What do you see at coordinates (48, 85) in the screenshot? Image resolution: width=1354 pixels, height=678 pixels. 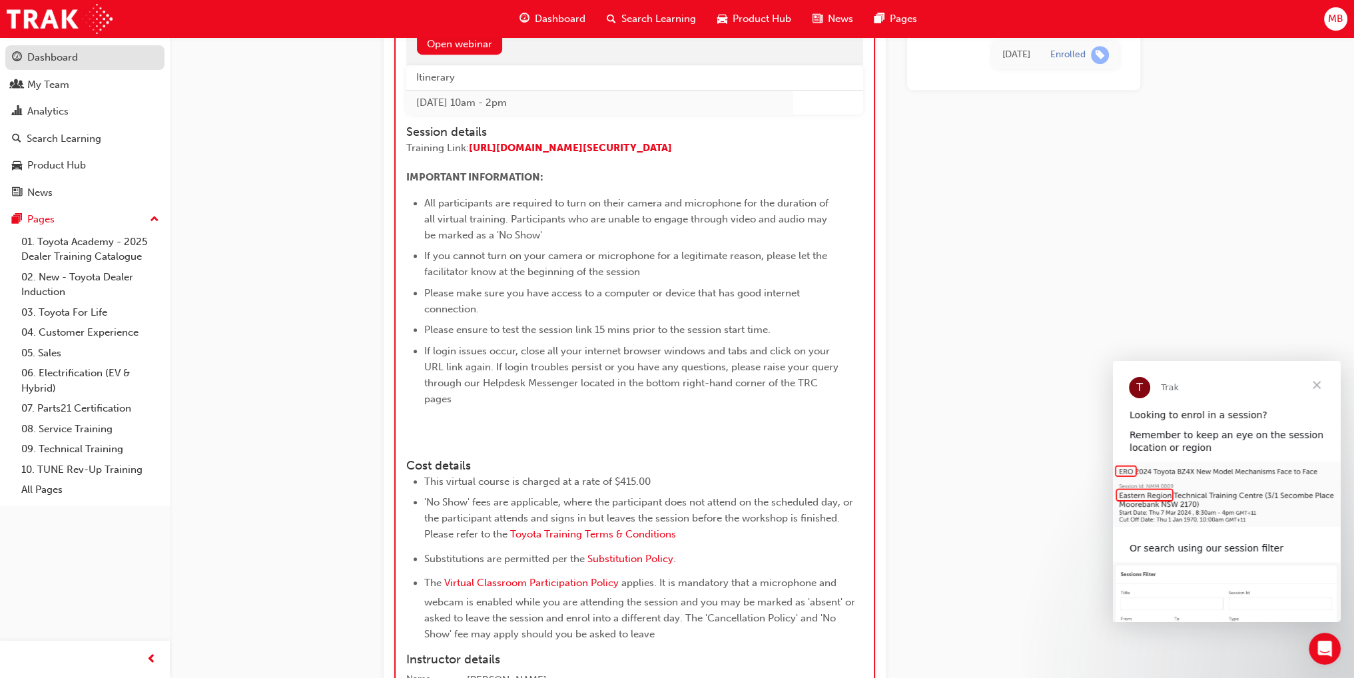 I see `div: My Team` at bounding box center [48, 85].